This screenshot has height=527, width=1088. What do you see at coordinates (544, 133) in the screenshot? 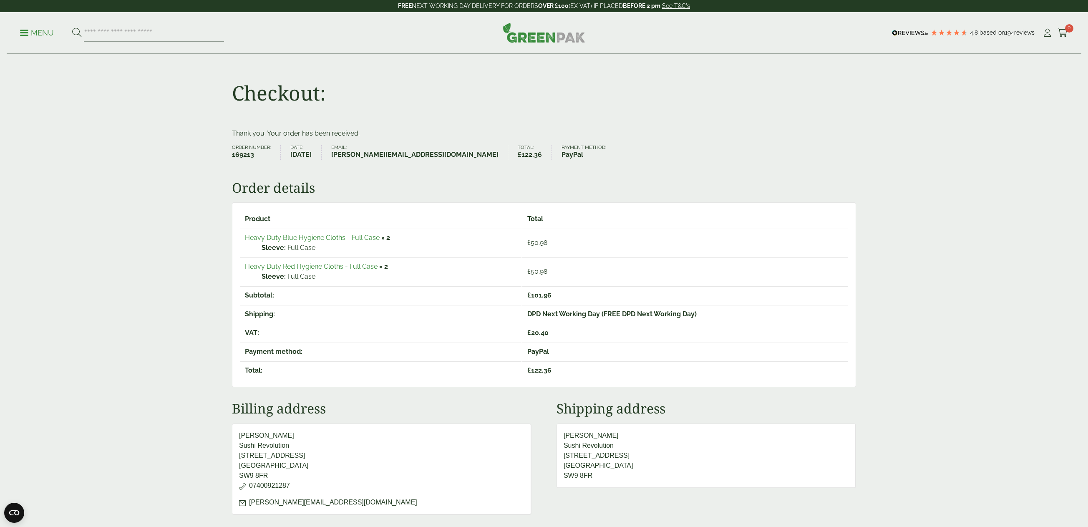
I see `p: Thank you. Your order has been received.` at bounding box center [544, 133].